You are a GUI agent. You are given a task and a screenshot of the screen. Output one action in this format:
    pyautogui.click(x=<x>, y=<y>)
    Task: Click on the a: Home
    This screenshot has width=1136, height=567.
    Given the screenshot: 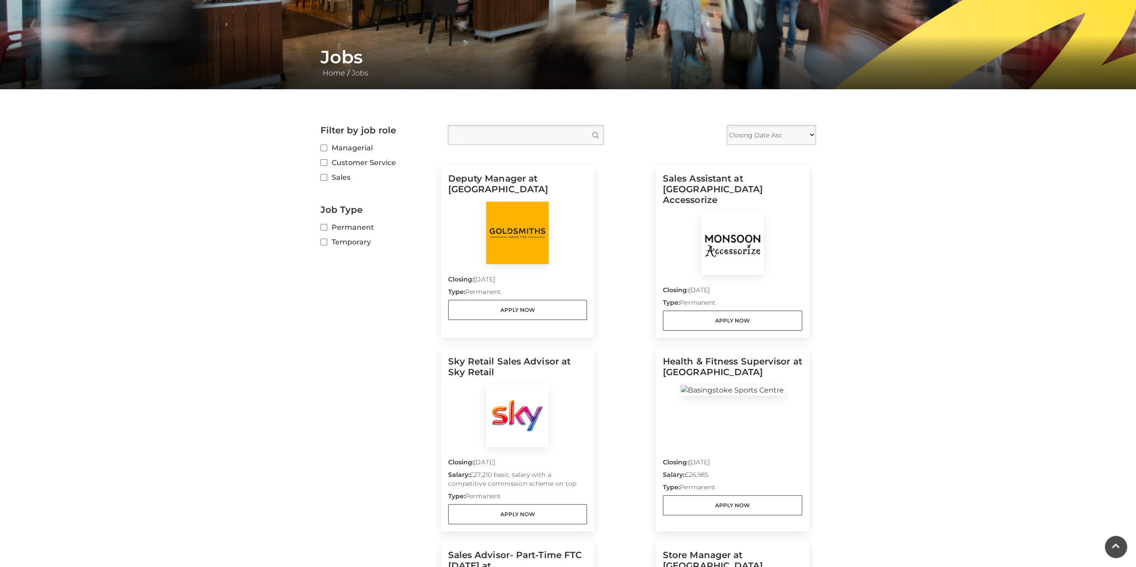 What is the action you would take?
    pyautogui.click(x=334, y=73)
    